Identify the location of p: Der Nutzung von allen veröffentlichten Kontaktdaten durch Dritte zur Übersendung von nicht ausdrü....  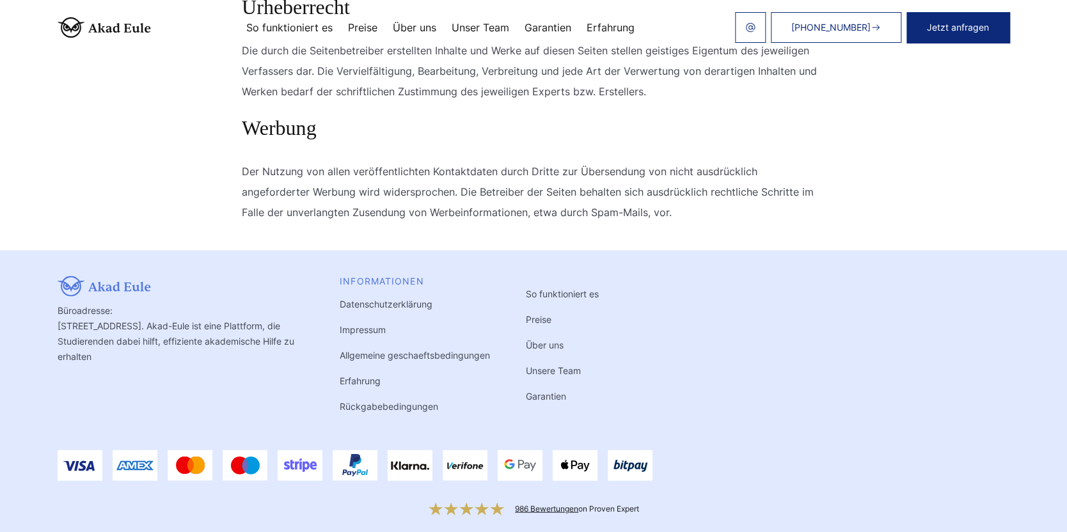
(533, 191).